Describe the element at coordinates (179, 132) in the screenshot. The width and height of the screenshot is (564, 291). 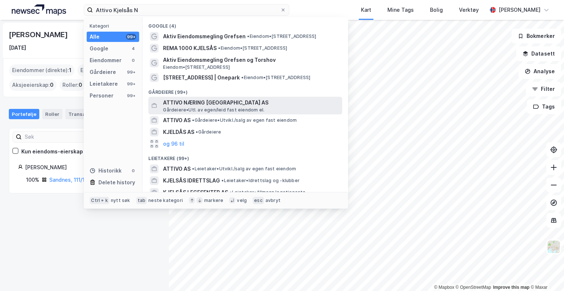
I see `span: KJELDÅS AS` at that location.